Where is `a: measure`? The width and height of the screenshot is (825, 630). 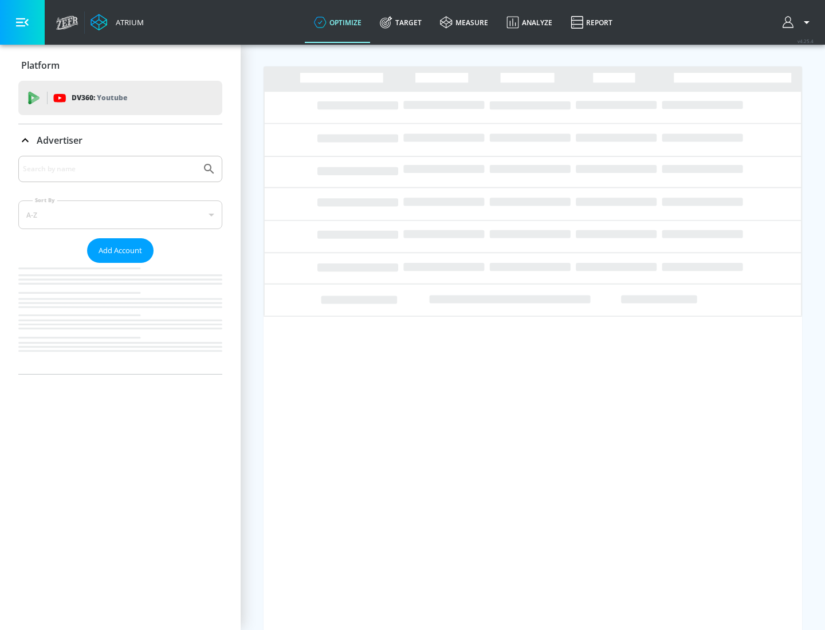 a: measure is located at coordinates (464, 22).